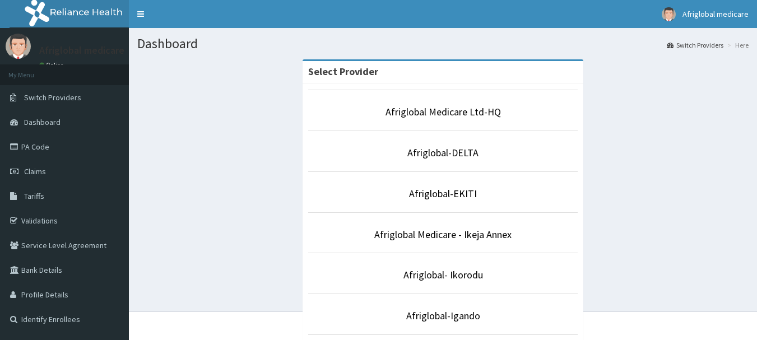 This screenshot has height=340, width=757. I want to click on a: Switch Providers, so click(695, 45).